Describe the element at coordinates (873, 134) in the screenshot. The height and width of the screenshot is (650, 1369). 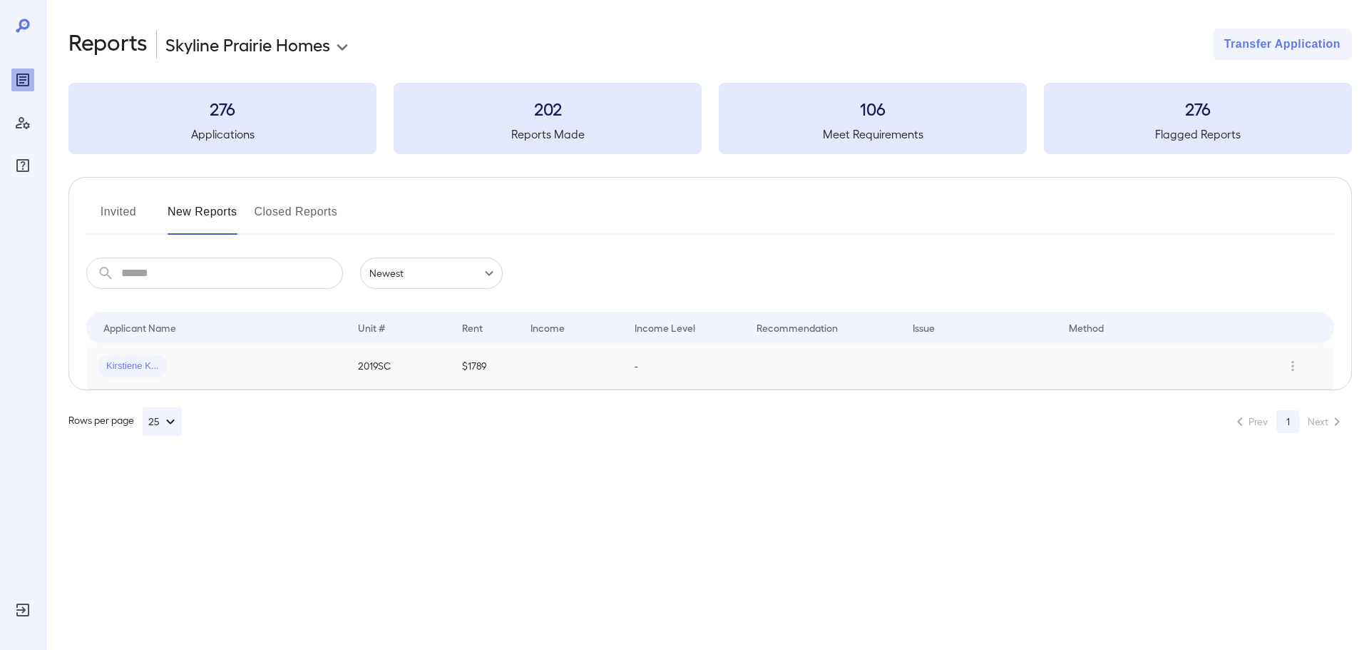
I see `h5: Meet Requirements` at that location.